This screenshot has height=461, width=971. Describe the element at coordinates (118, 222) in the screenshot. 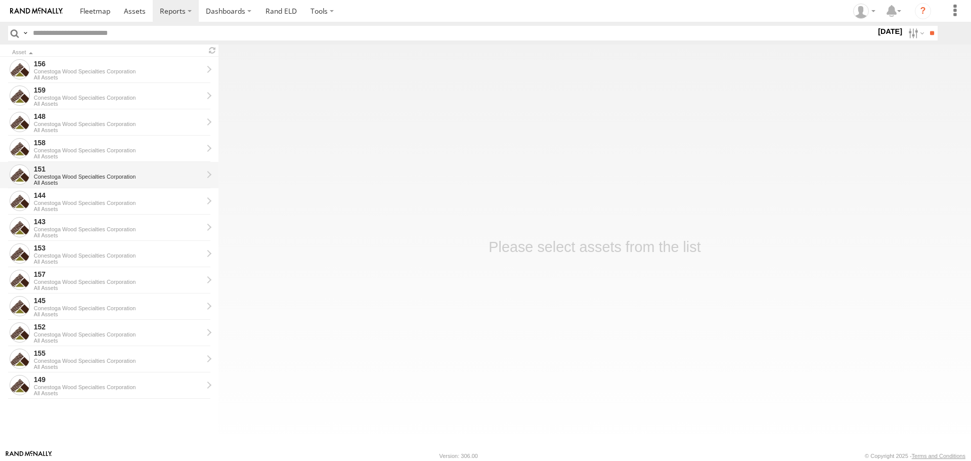

I see `div: 143 - View Asset History` at that location.